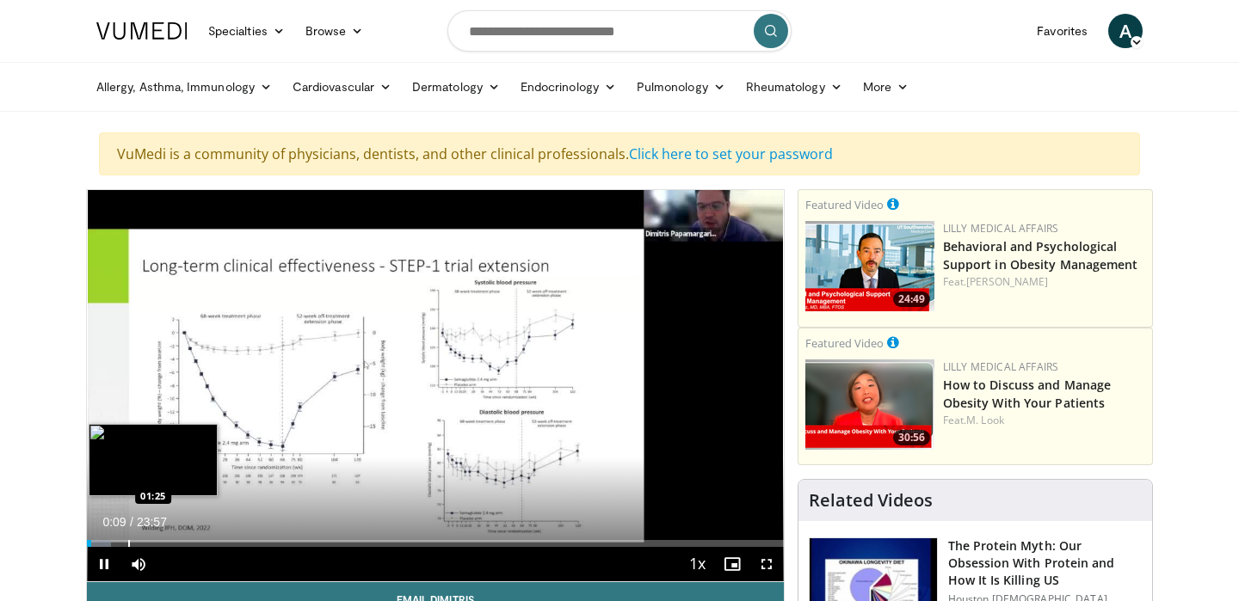 This screenshot has height=601, width=1239. What do you see at coordinates (911, 299) in the screenshot?
I see `span: 24:49` at bounding box center [911, 299].